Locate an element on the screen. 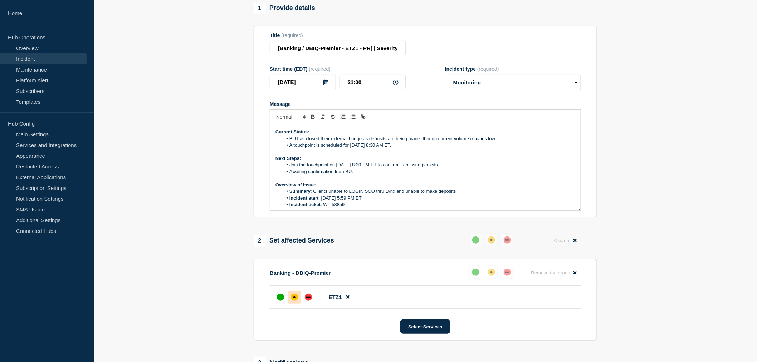 The height and width of the screenshot is (362, 757). li: : Clients unable to LOGIN SCO thru Lynx and unable to make deposits is located at coordinates (429, 191).